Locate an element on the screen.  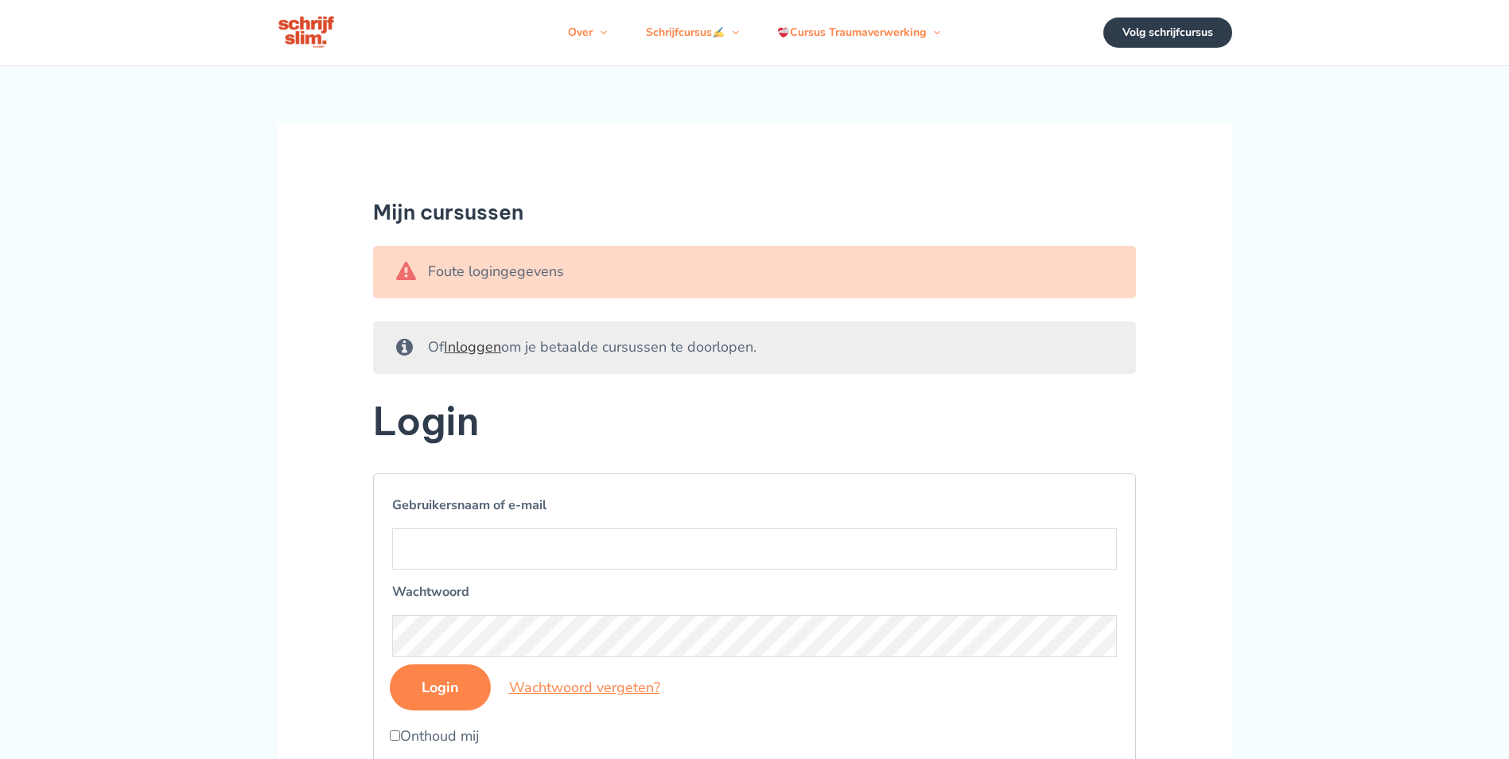
div: Of om je betaalde cursussen te doorlopen. is located at coordinates (755, 348).